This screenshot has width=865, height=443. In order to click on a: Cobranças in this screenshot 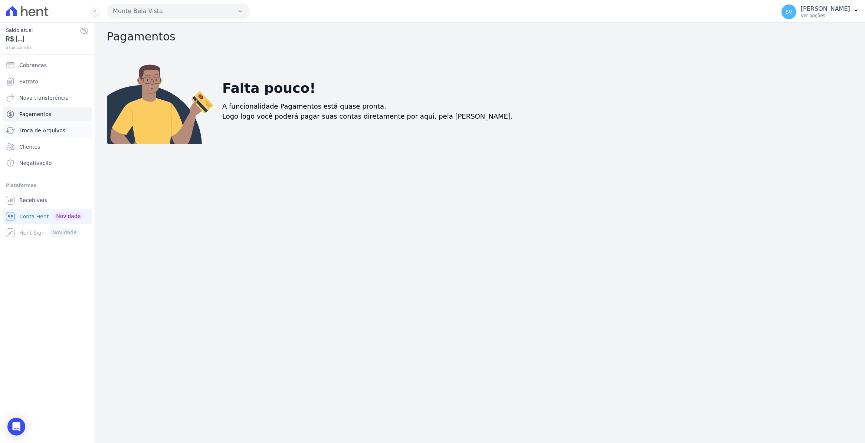, I will do `click(47, 65)`.